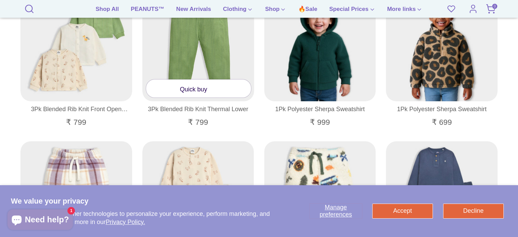  What do you see at coordinates (107, 11) in the screenshot?
I see `a: Shop All` at bounding box center [107, 11].